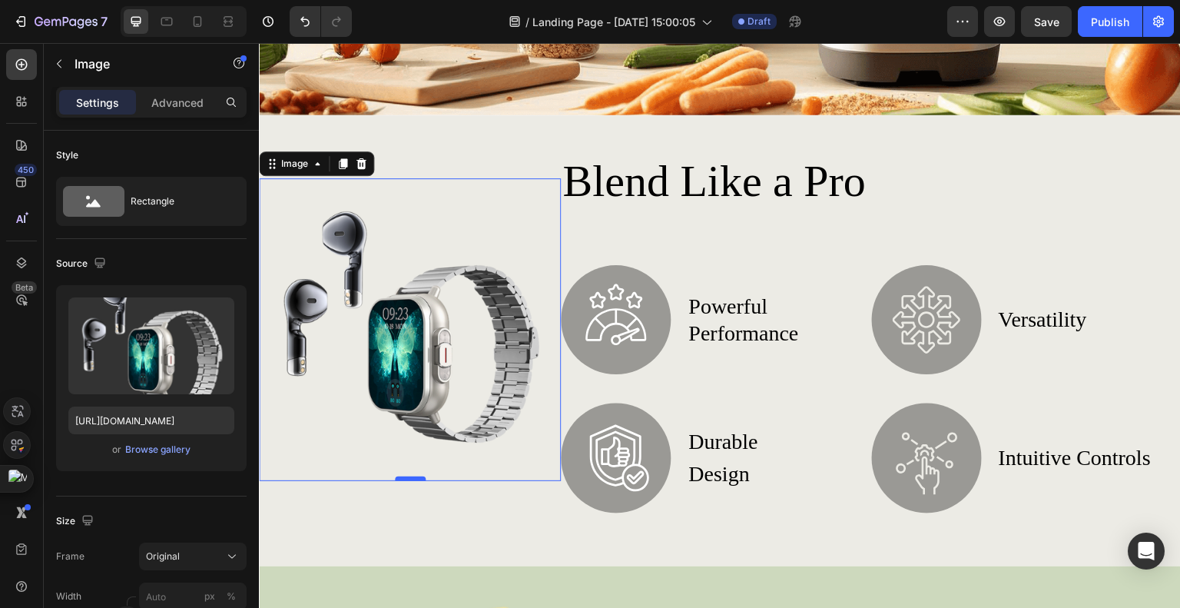 The image size is (1180, 608). What do you see at coordinates (76, 521) in the screenshot?
I see `div: Size` at bounding box center [76, 521].